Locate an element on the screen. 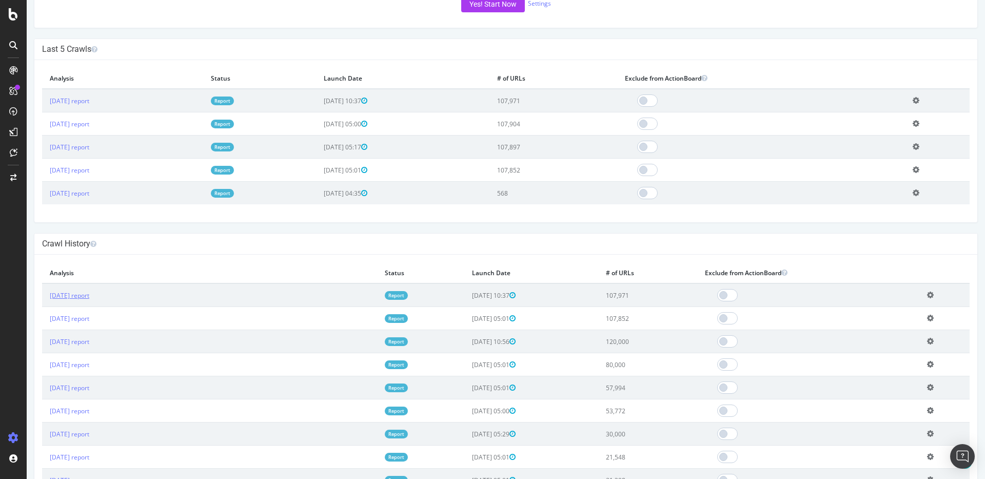 The width and height of the screenshot is (985, 479). h4: Crawl History is located at coordinates (479, 244).